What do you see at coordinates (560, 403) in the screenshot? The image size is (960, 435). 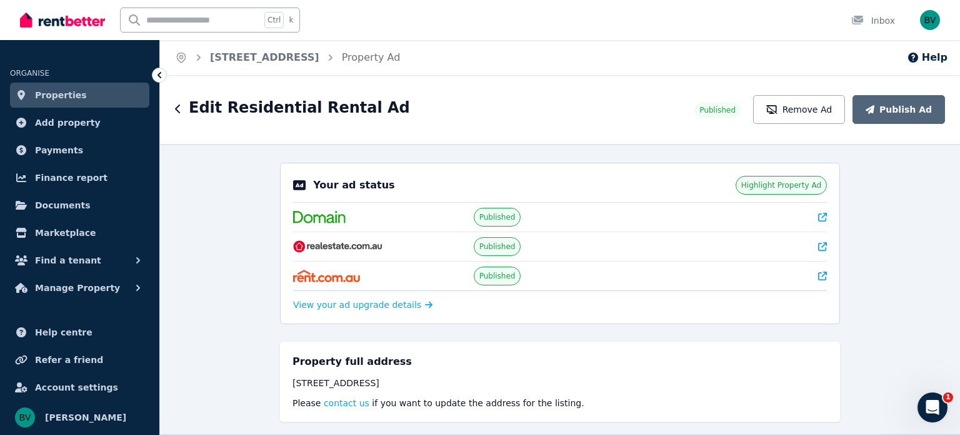 I see `p: Please if you want to update the address for the listing.` at bounding box center [560, 403].